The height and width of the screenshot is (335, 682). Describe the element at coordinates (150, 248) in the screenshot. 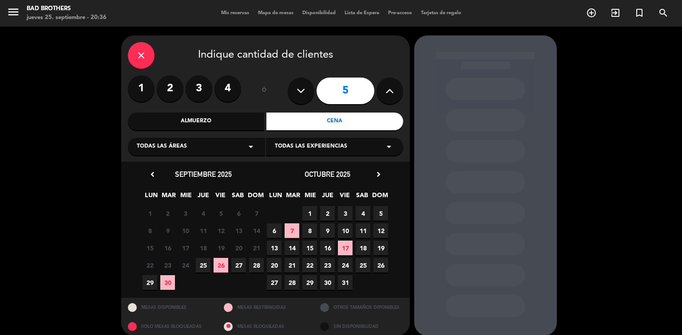

I see `span: 15` at that location.